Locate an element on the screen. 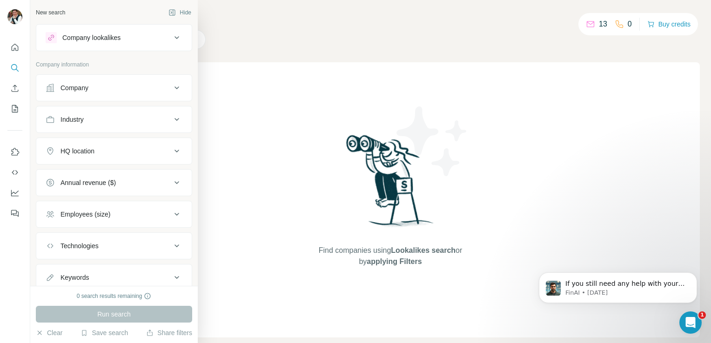  div: New search is located at coordinates (50, 13).